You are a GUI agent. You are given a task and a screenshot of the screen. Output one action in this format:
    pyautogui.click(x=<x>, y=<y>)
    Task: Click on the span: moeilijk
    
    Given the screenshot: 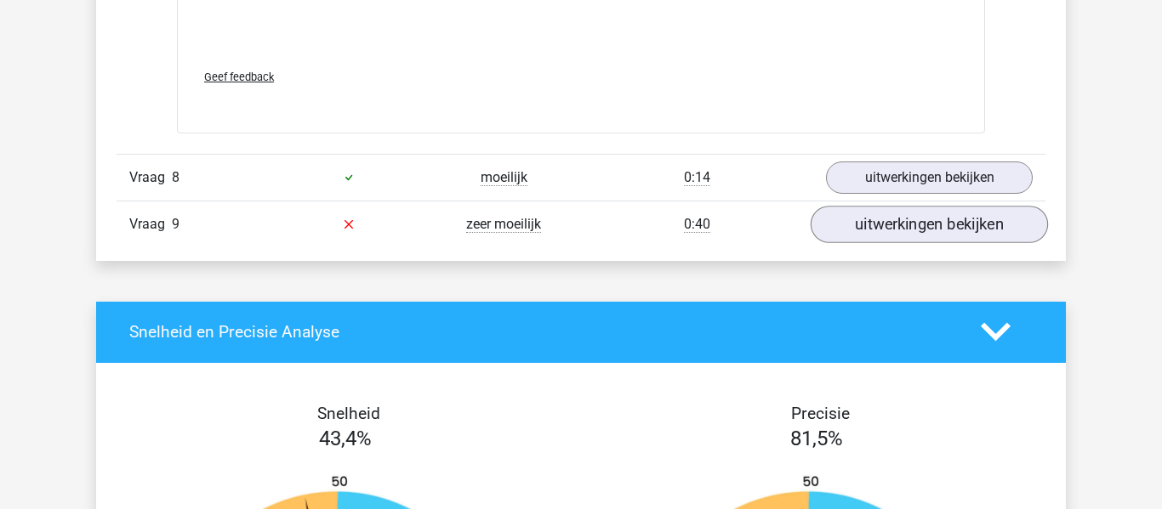 What is the action you would take?
    pyautogui.click(x=504, y=178)
    